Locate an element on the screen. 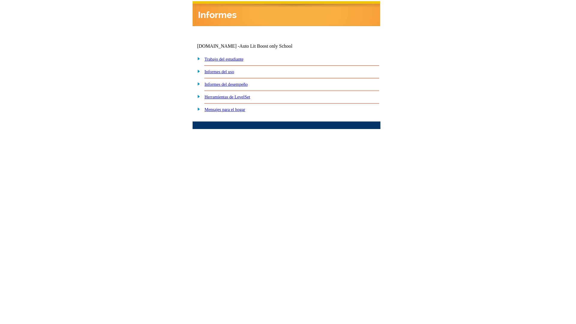  a: Trabajo del estudiante is located at coordinates (224, 59).